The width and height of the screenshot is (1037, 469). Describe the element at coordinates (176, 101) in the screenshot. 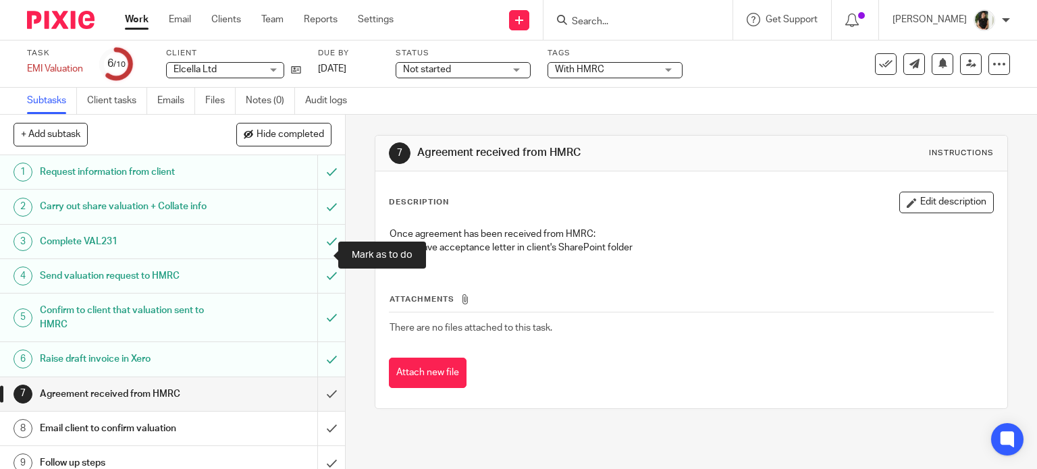

I see `a: Emails` at that location.